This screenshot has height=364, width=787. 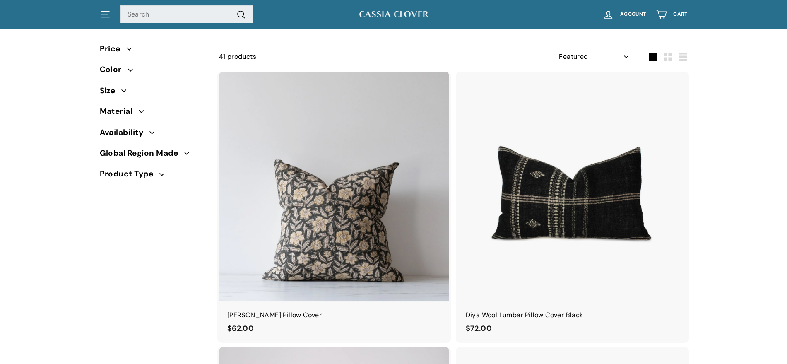 What do you see at coordinates (633, 14) in the screenshot?
I see `span: Account` at bounding box center [633, 14].